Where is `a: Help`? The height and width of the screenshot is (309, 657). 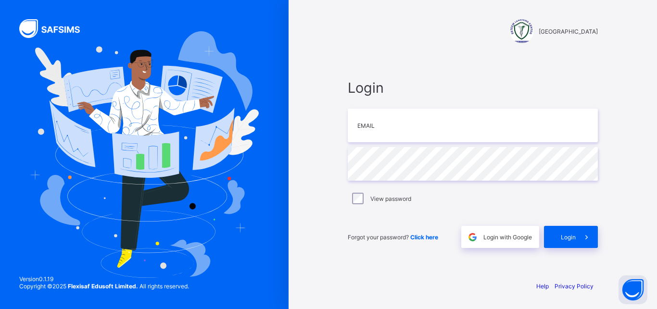 a: Help is located at coordinates (543, 286).